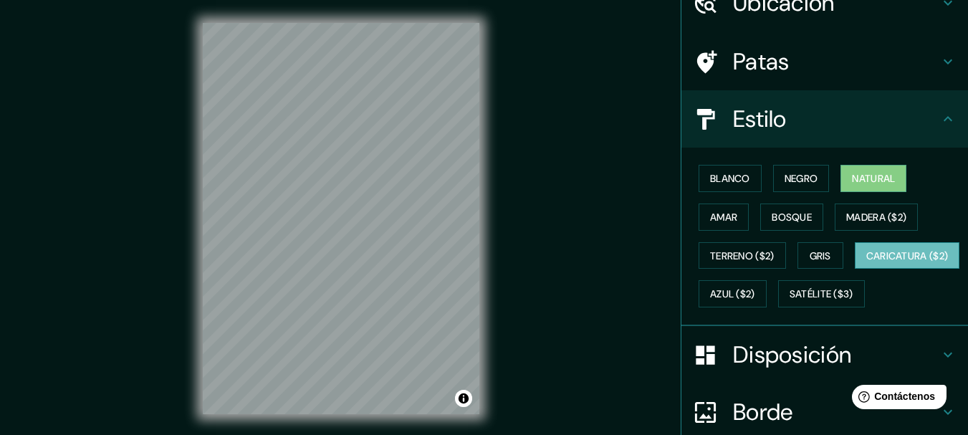 The image size is (968, 435). Describe the element at coordinates (742, 256) in the screenshot. I see `font: Terreno ($2)` at that location.